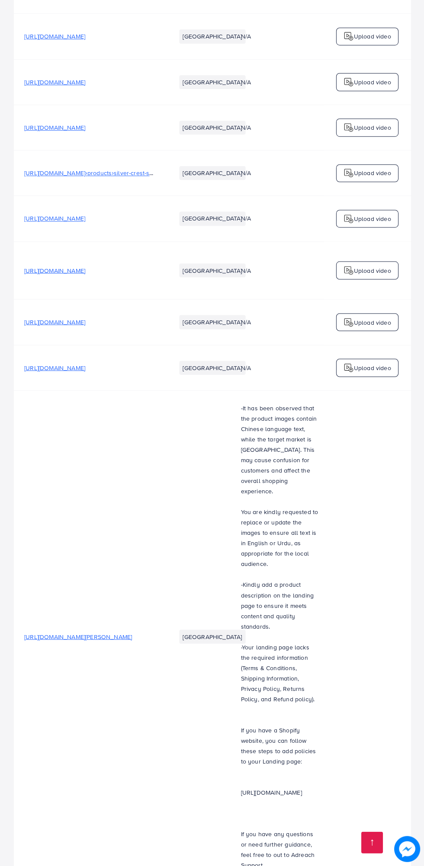 The width and height of the screenshot is (424, 866). Describe the element at coordinates (280, 538) in the screenshot. I see `p: You are kindly requested to replace or update the images to ensure all text is in English or Urdu...` at that location.